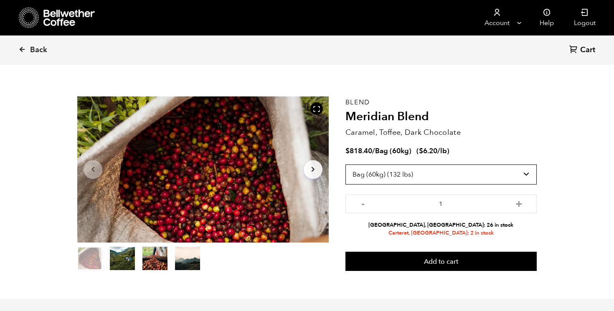 The width and height of the screenshot is (614, 311). What do you see at coordinates (393, 151) in the screenshot?
I see `span: Bag (60kg)` at bounding box center [393, 151].